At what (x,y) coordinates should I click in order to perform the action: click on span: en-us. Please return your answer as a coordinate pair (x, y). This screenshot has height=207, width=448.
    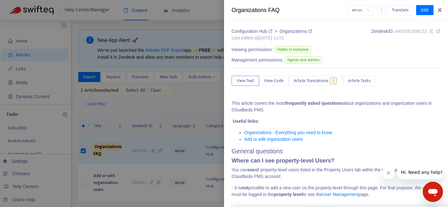
    Looking at the image, I should click on (361, 10).